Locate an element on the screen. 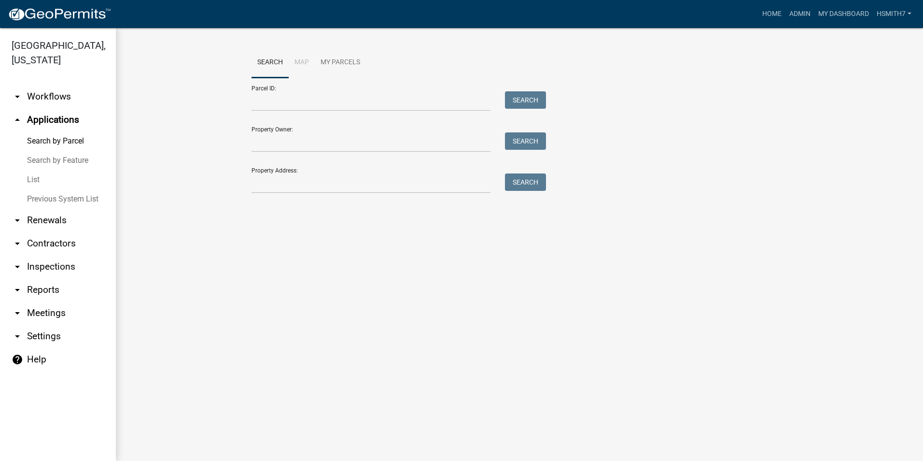 The width and height of the screenshot is (923, 461). a: My Parcels is located at coordinates (340, 63).